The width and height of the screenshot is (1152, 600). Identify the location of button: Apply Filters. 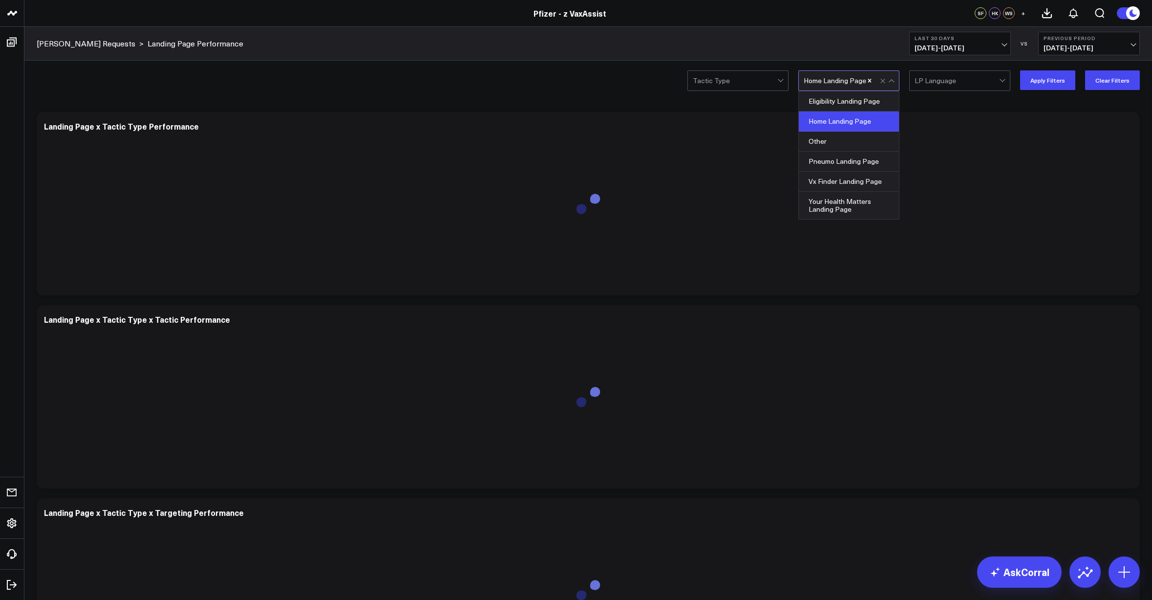
(1048, 80).